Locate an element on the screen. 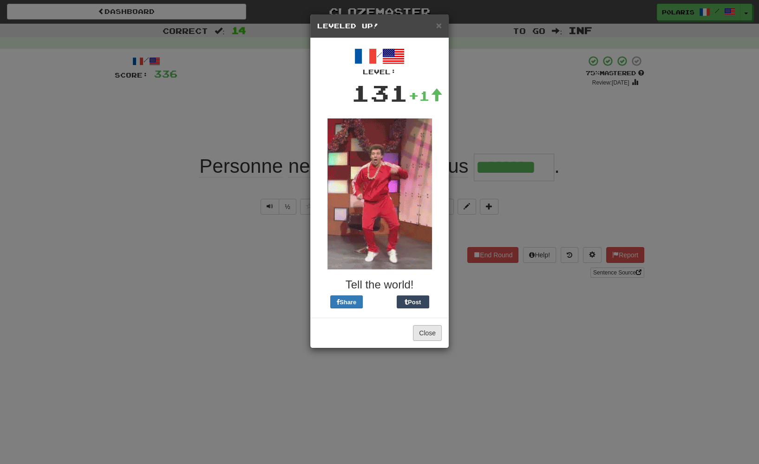  h5: Leveled Up! is located at coordinates (379, 26).